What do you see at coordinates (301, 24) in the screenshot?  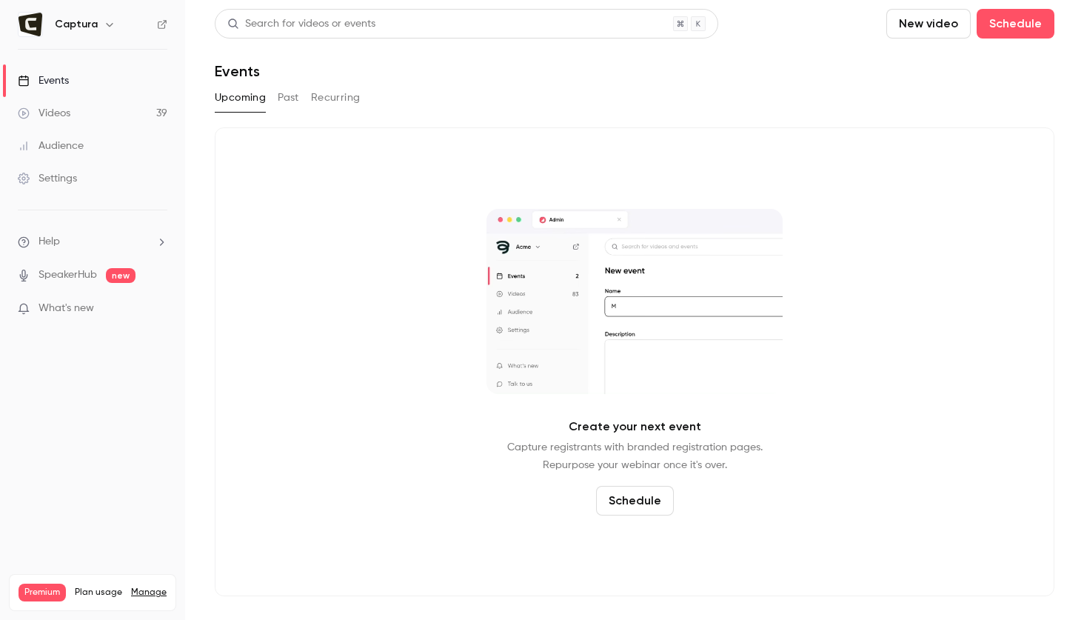 I see `div: Search for videos or events` at bounding box center [301, 24].